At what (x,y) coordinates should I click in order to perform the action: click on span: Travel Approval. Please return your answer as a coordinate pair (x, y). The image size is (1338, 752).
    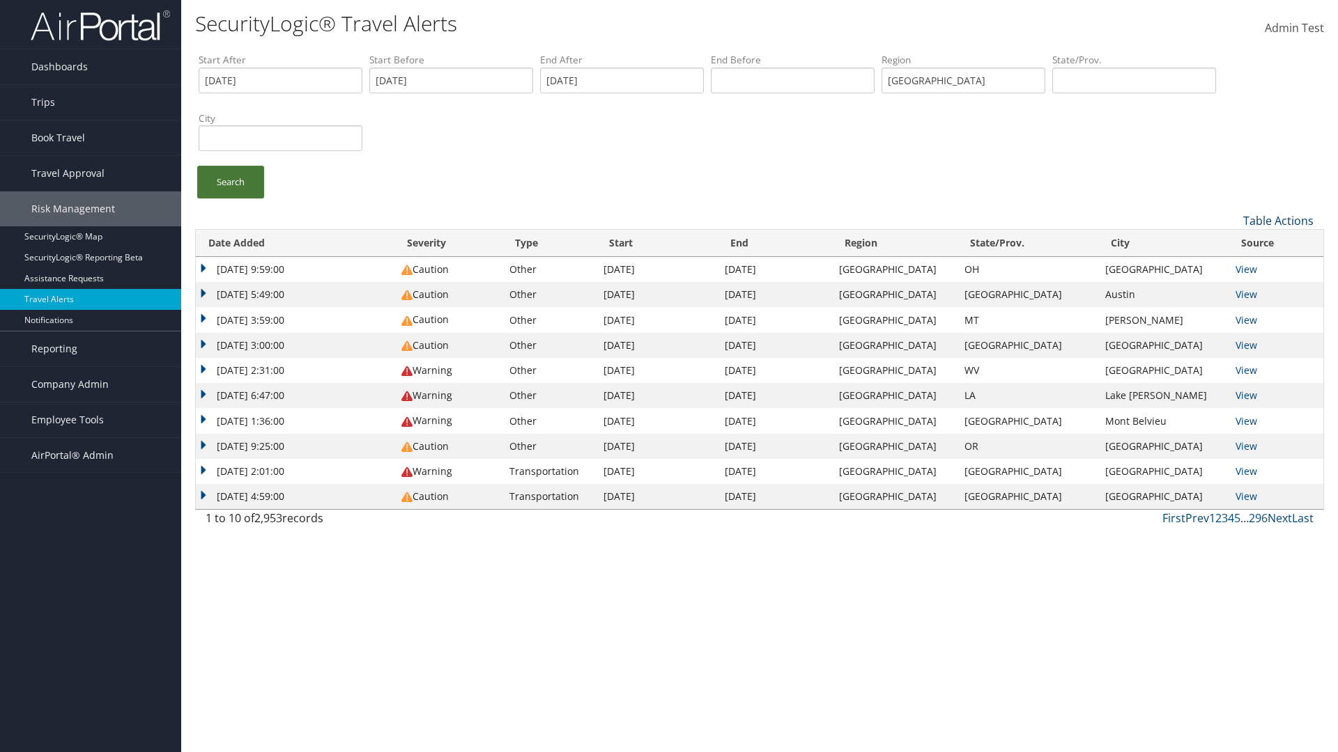
    Looking at the image, I should click on (68, 173).